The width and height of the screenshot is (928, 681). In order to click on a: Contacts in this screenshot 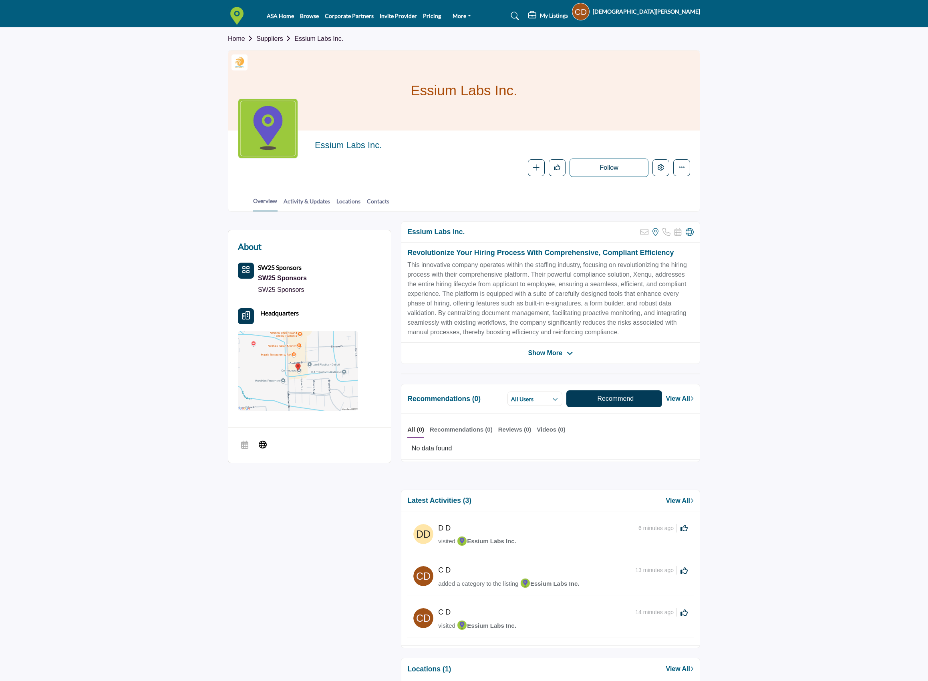, I will do `click(378, 204)`.